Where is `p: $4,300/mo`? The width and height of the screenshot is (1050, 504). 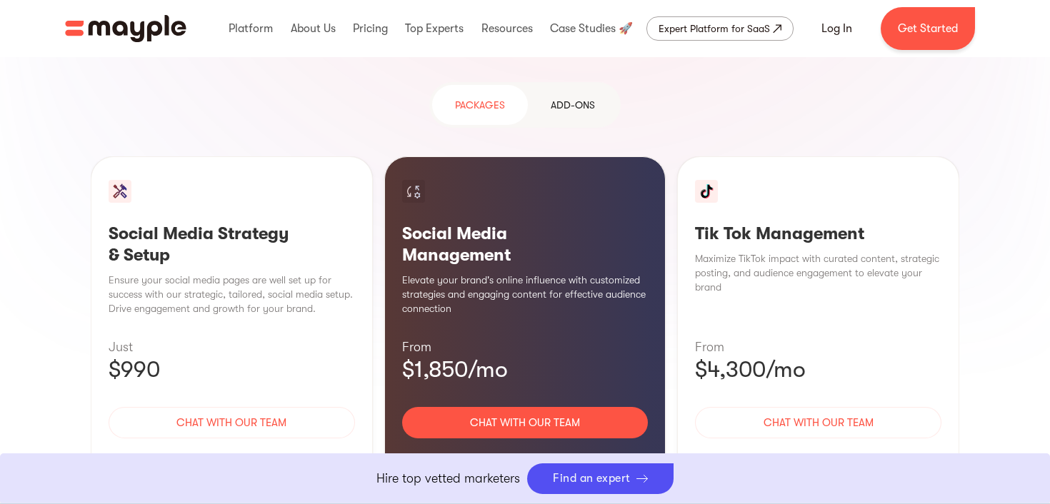
p: $4,300/mo is located at coordinates (818, 370).